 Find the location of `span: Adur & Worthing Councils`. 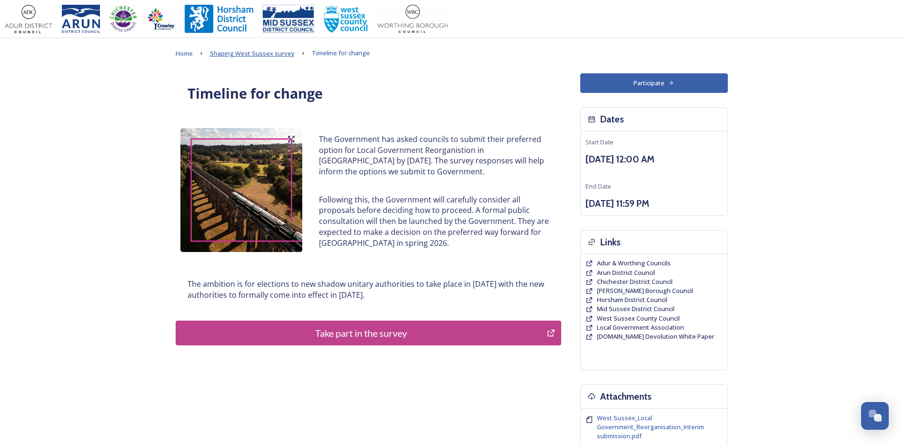

span: Adur & Worthing Councils is located at coordinates (633, 263).